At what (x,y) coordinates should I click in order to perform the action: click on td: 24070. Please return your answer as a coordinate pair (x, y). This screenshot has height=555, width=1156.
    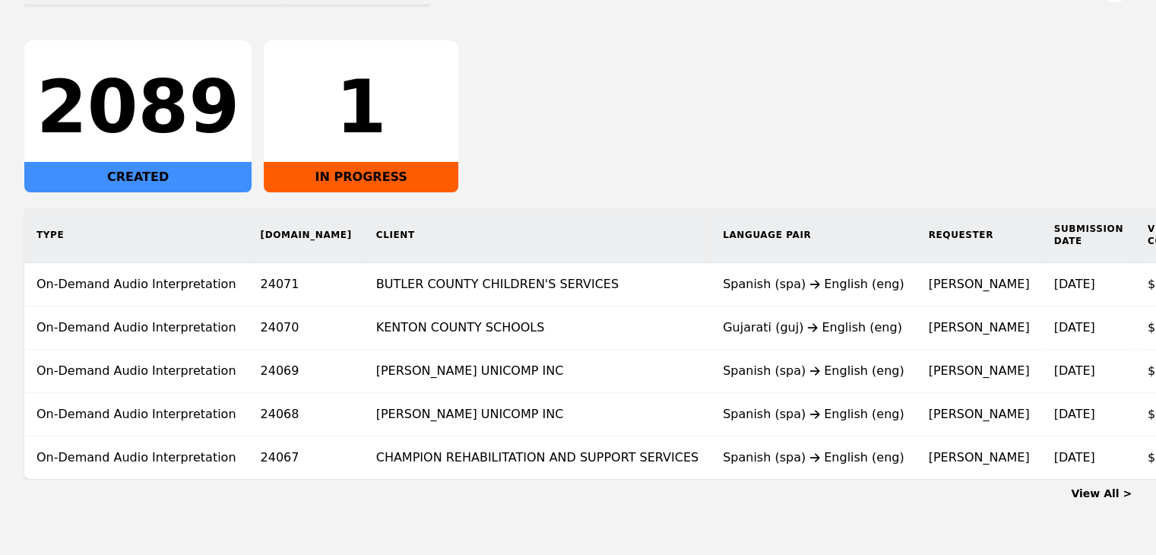
    Looking at the image, I should click on (306, 328).